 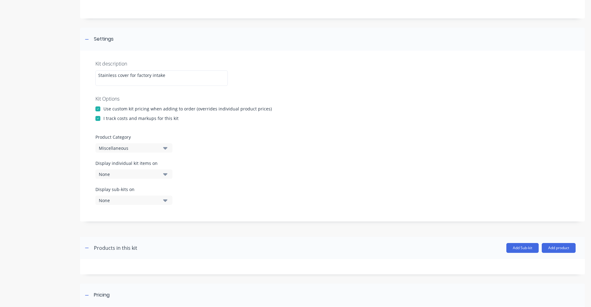 What do you see at coordinates (134, 189) in the screenshot?
I see `label: Display sub-kits on` at bounding box center [134, 189].